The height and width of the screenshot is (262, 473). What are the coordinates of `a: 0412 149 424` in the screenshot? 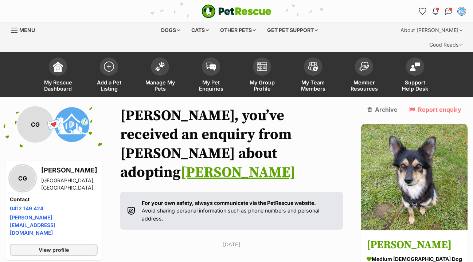 It's located at (27, 209).